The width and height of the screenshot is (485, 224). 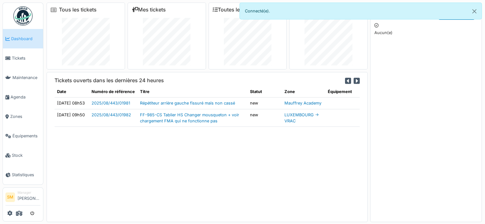 What do you see at coordinates (26, 39) in the screenshot?
I see `span: Dashboard` at bounding box center [26, 39].